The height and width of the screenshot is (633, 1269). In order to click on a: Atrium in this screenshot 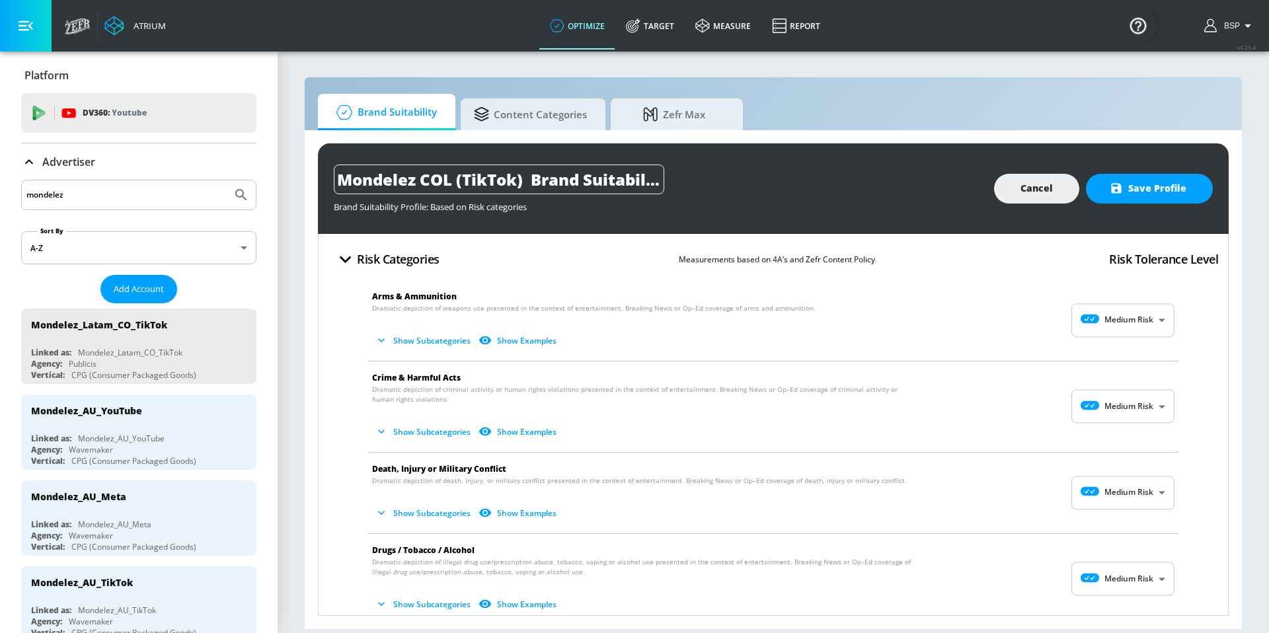, I will do `click(135, 26)`.